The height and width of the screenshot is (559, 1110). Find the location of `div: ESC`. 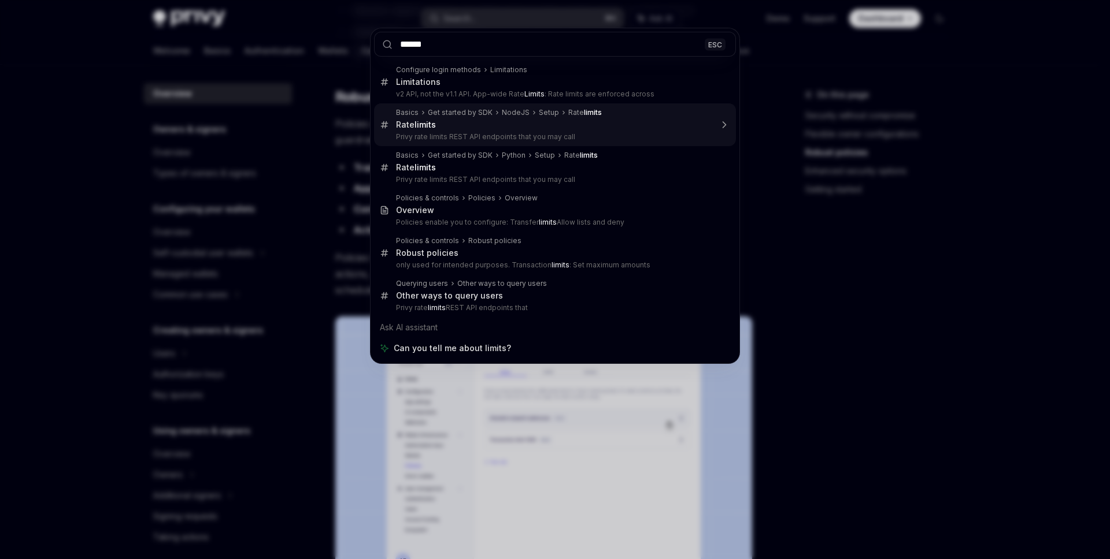

div: ESC is located at coordinates (715, 44).